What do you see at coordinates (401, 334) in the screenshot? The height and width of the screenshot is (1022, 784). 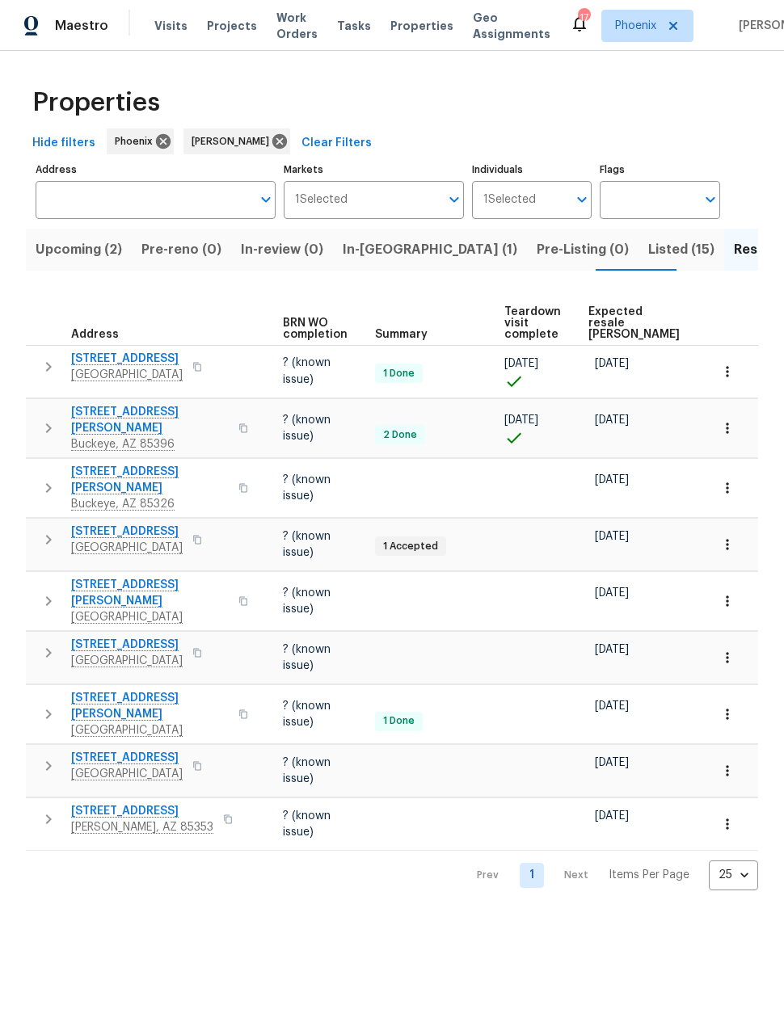 I see `span: Summary` at bounding box center [401, 334].